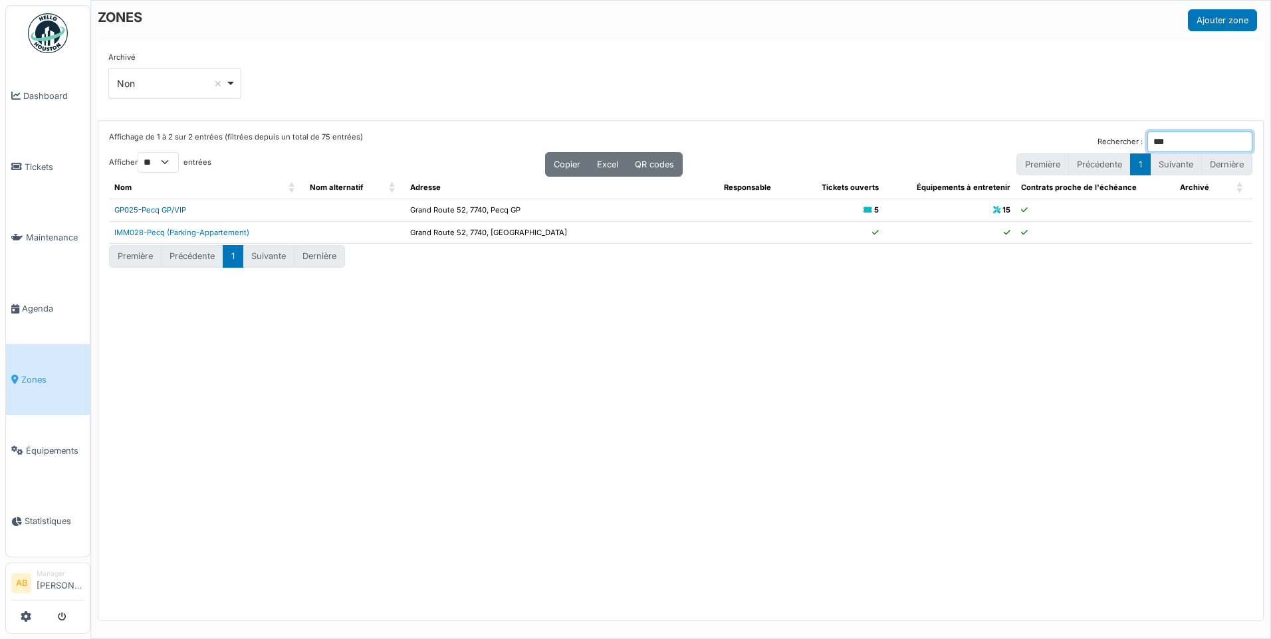 The image size is (1271, 639). What do you see at coordinates (654, 164) in the screenshot?
I see `button: QR codes` at bounding box center [654, 164].